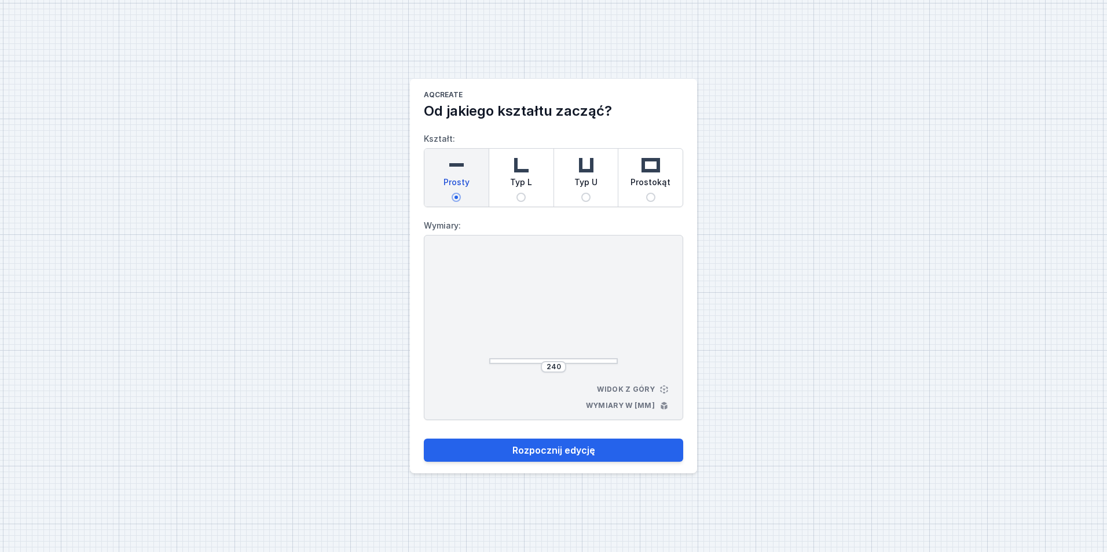 The image size is (1107, 552). Describe the element at coordinates (456, 165) in the screenshot. I see `img: straight.svg` at that location.